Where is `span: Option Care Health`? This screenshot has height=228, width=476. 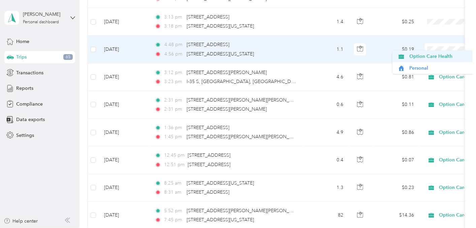
span: Option Care Health is located at coordinates (440, 56).